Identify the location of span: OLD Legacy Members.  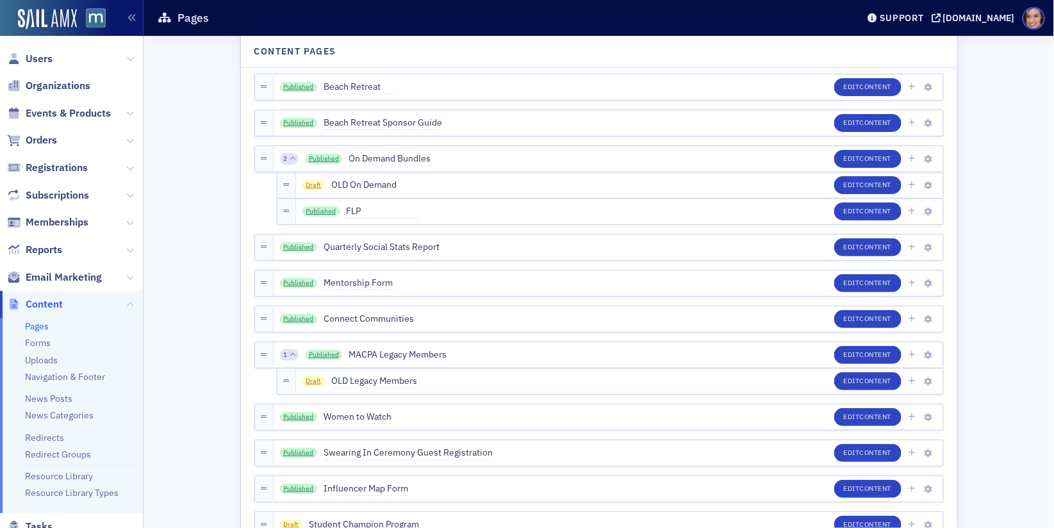
(374, 381).